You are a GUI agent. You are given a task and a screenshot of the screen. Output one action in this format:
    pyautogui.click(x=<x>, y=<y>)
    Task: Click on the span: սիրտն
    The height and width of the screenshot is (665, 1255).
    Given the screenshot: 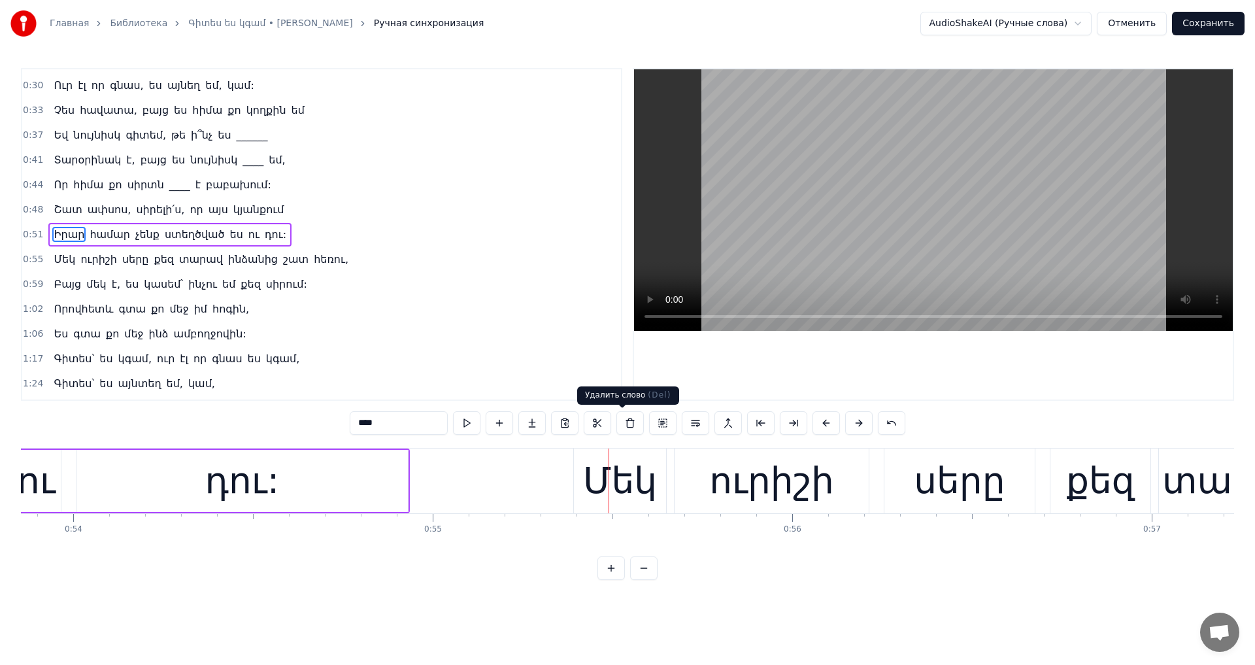 What is the action you would take?
    pyautogui.click(x=146, y=184)
    